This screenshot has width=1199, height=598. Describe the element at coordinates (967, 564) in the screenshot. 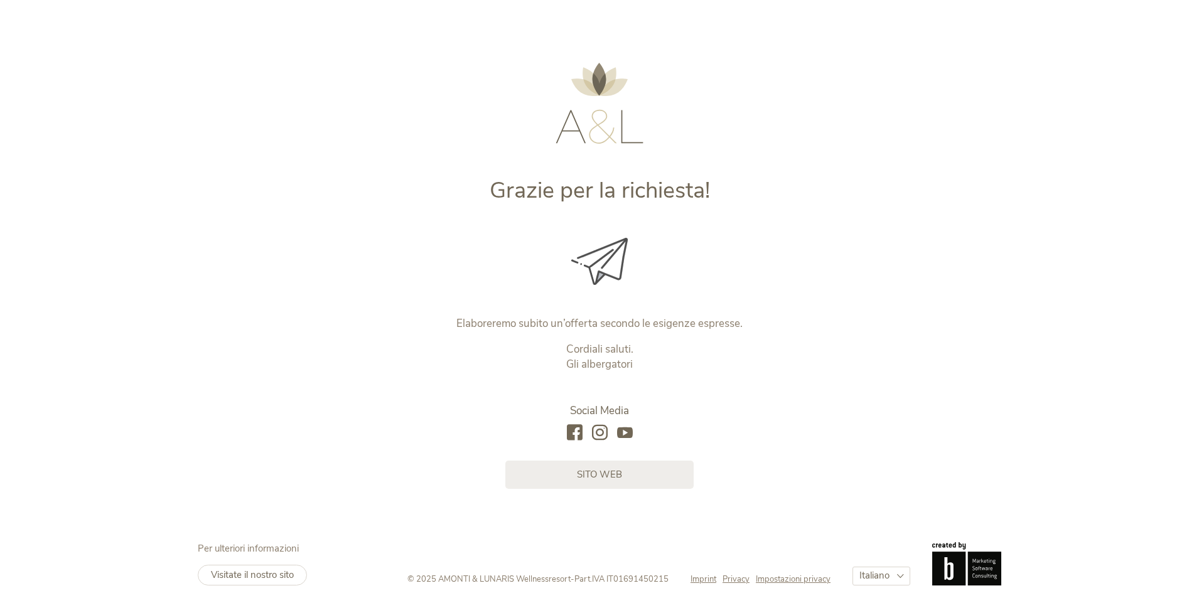

I see `a: Brandnamic GmbH | Leading Hospitality Solutions` at that location.